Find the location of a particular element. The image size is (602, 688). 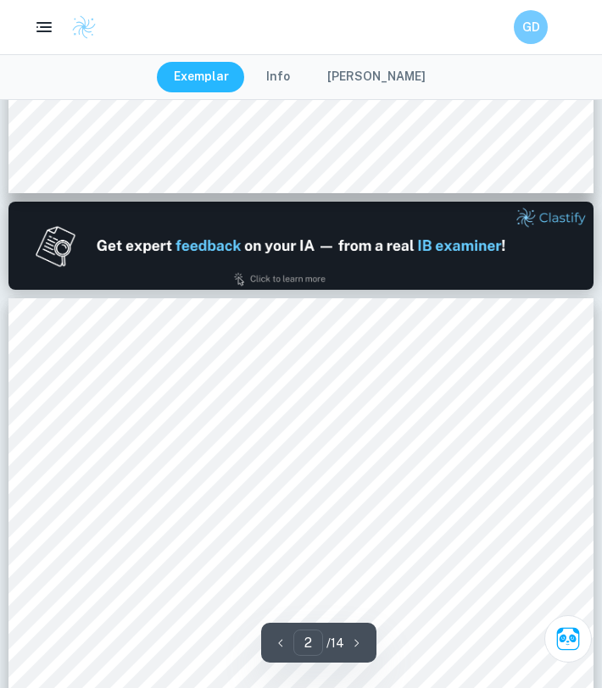

h6: GD is located at coordinates (531, 27).